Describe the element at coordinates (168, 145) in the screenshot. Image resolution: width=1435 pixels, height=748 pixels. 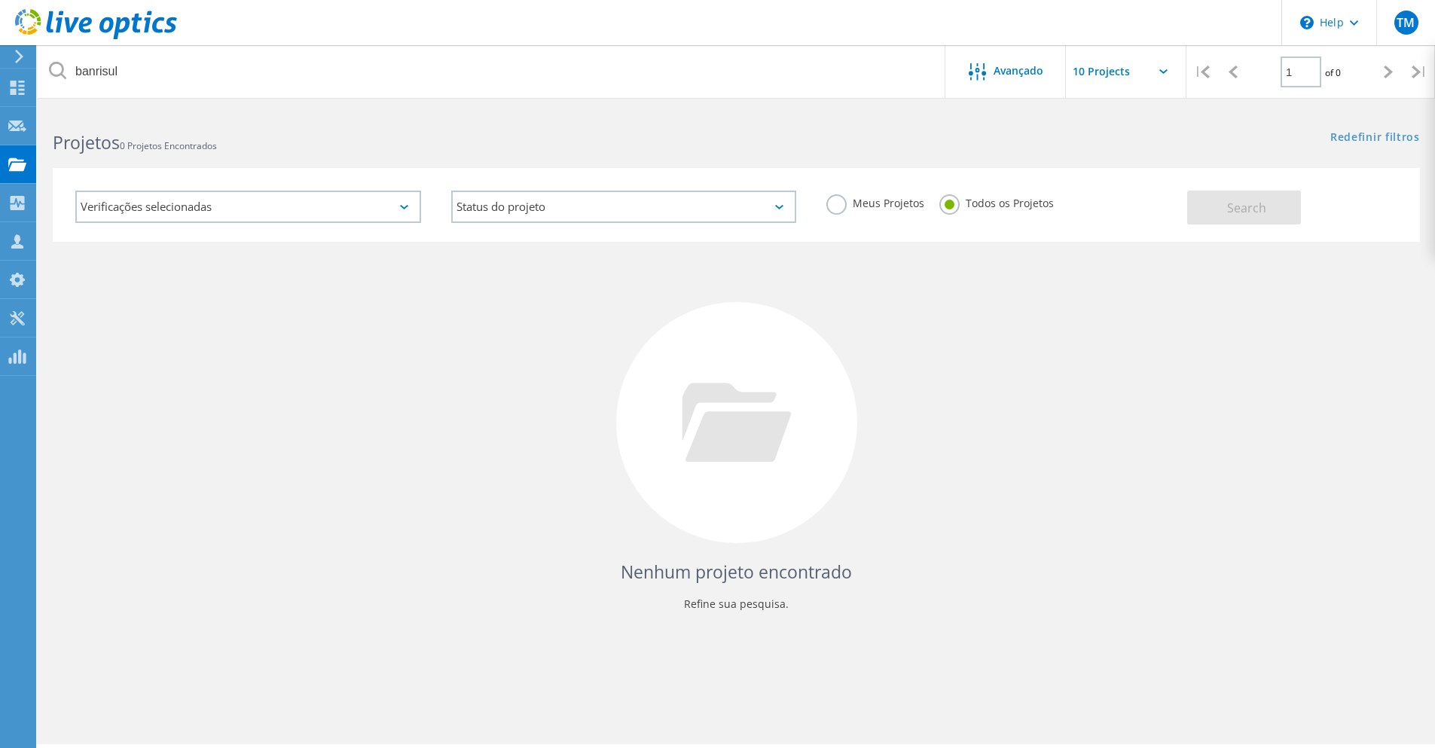
I see `span: 0 Projetos Encontrados` at that location.